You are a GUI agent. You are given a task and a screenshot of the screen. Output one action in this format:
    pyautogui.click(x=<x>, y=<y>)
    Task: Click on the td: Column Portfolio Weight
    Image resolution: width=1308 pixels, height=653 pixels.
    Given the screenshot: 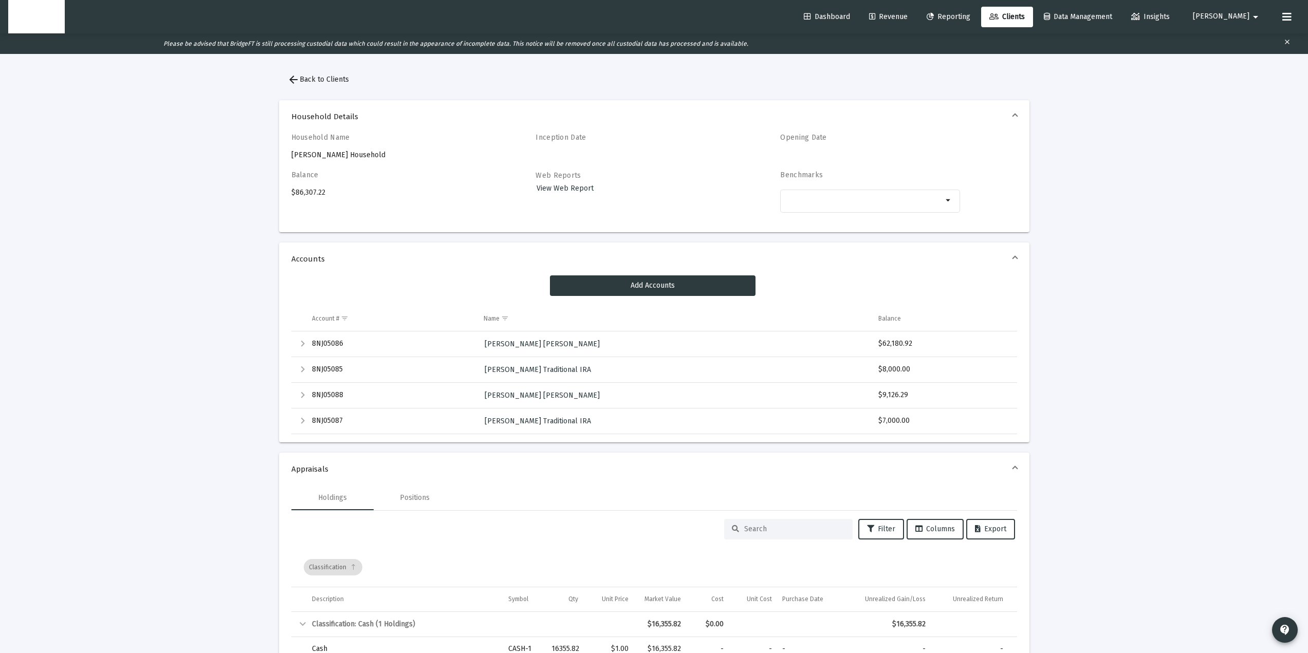 What is the action you would take?
    pyautogui.click(x=1044, y=600)
    